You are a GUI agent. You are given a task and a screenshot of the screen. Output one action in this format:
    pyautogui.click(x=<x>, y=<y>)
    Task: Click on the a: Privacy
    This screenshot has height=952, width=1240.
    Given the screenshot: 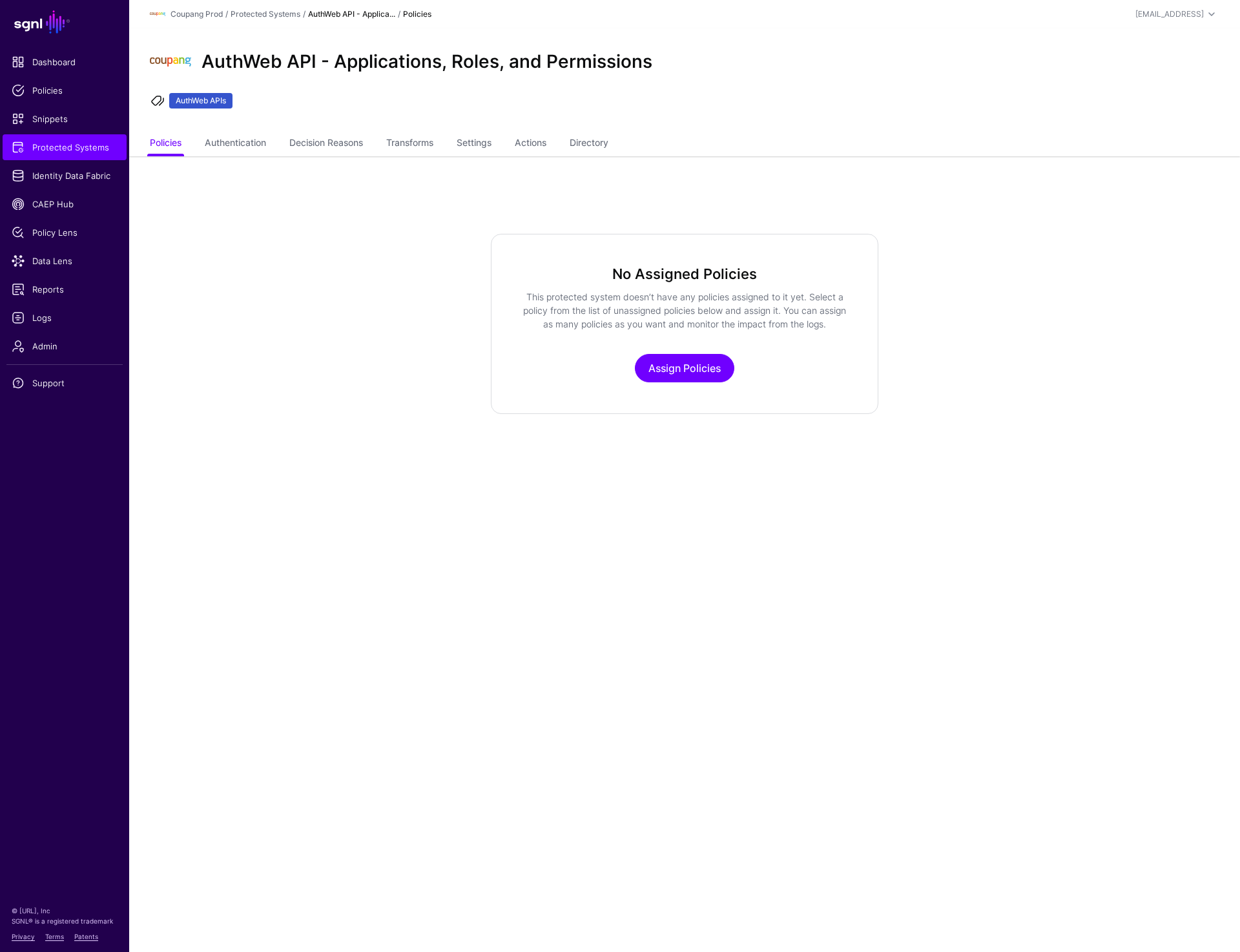 What is the action you would take?
    pyautogui.click(x=23, y=937)
    